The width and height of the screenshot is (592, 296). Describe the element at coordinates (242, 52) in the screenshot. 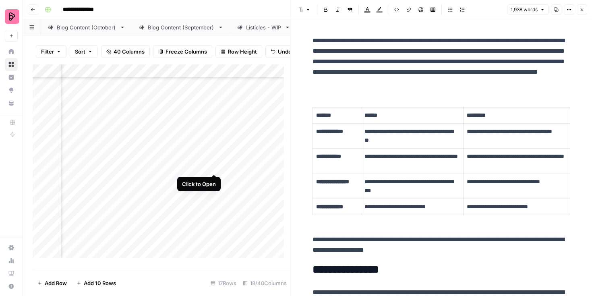

I see `span: Row Height` at that location.